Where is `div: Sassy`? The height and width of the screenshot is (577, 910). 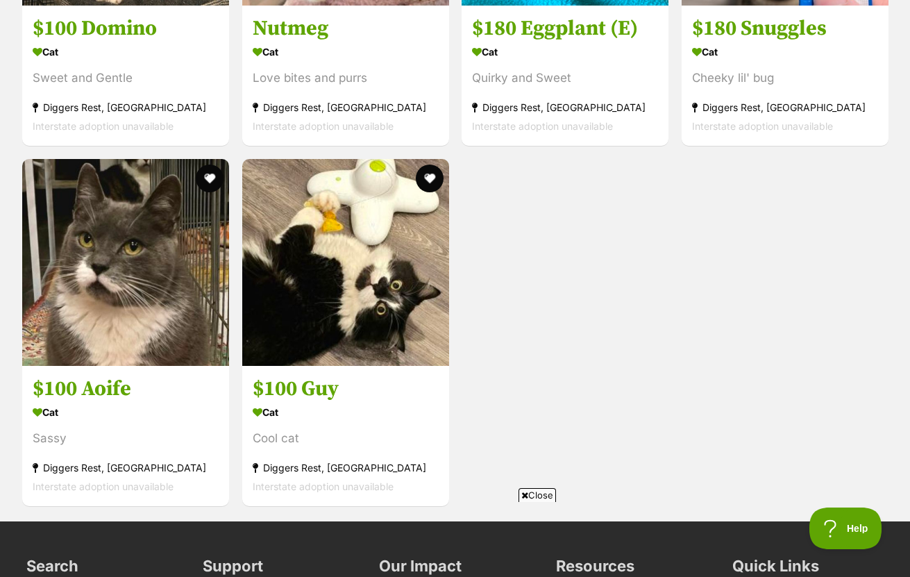
div: Sassy is located at coordinates (126, 438).